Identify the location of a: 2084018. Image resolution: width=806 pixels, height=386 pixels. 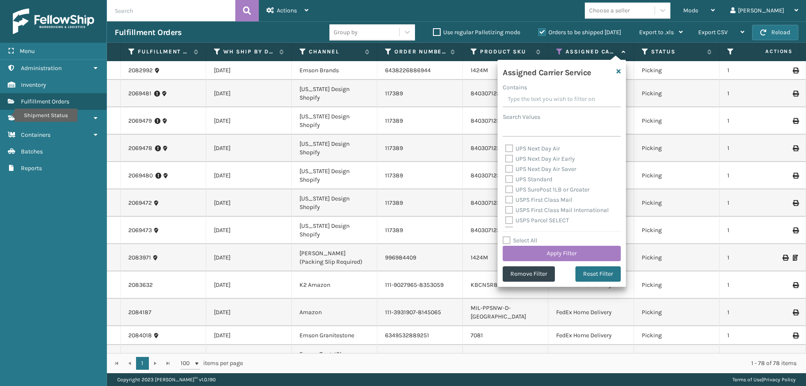
(140, 336).